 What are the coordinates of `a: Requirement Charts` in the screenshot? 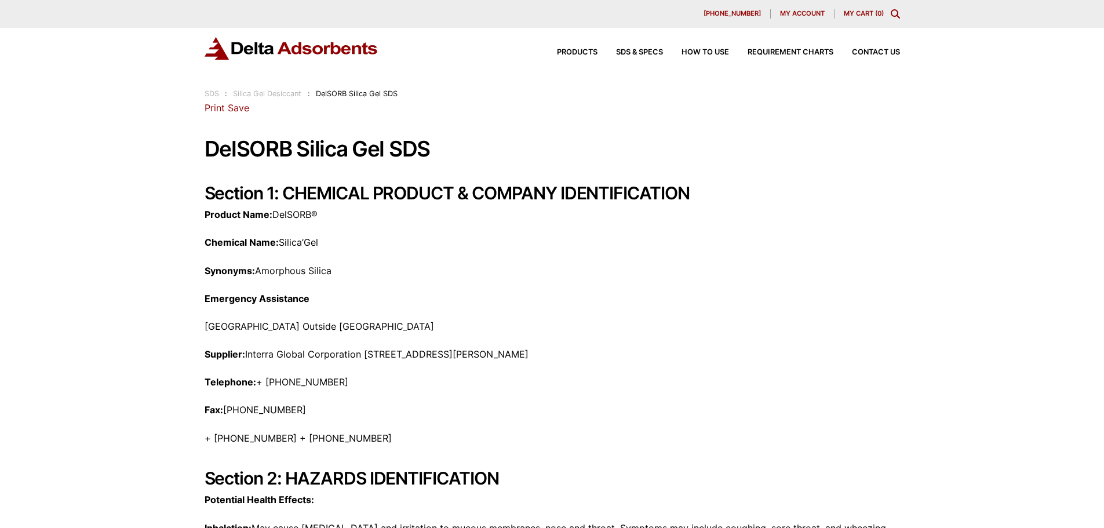 It's located at (781, 52).